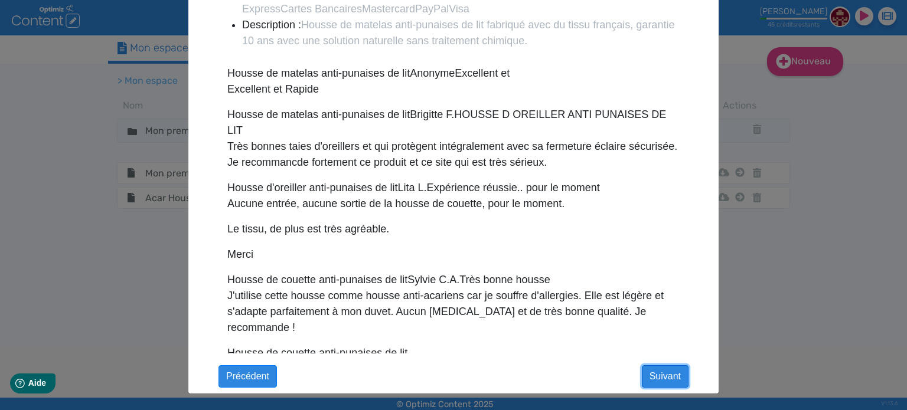 The image size is (907, 410). I want to click on p: J'utilise cette housse comme housse anti-acariens car je souffre d'allergies. Elle est légère et ..., so click(455, 312).